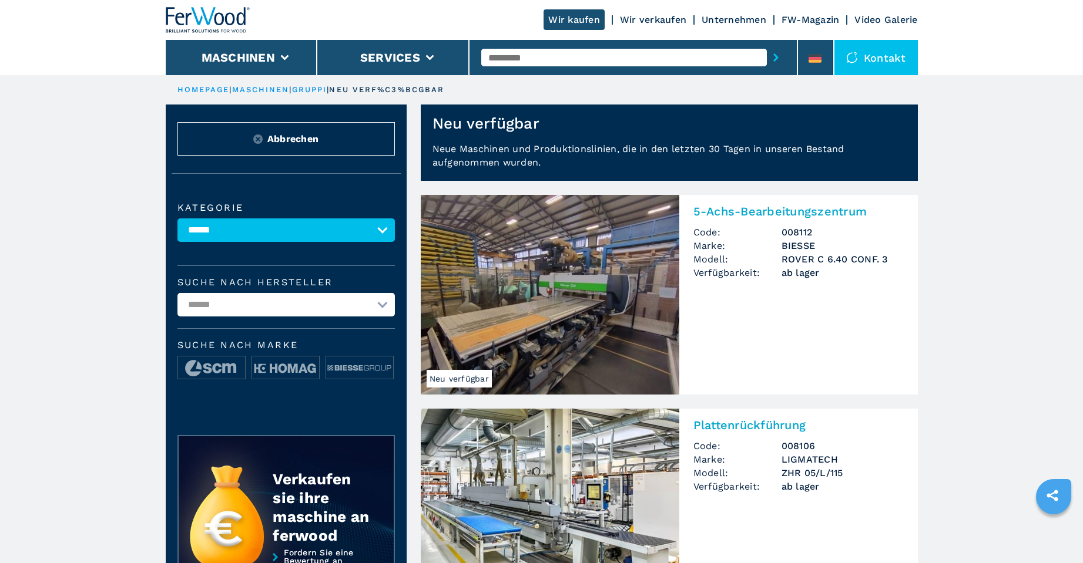 The image size is (1083, 563). What do you see at coordinates (459, 379) in the screenshot?
I see `span: Neu verfügbar` at bounding box center [459, 379].